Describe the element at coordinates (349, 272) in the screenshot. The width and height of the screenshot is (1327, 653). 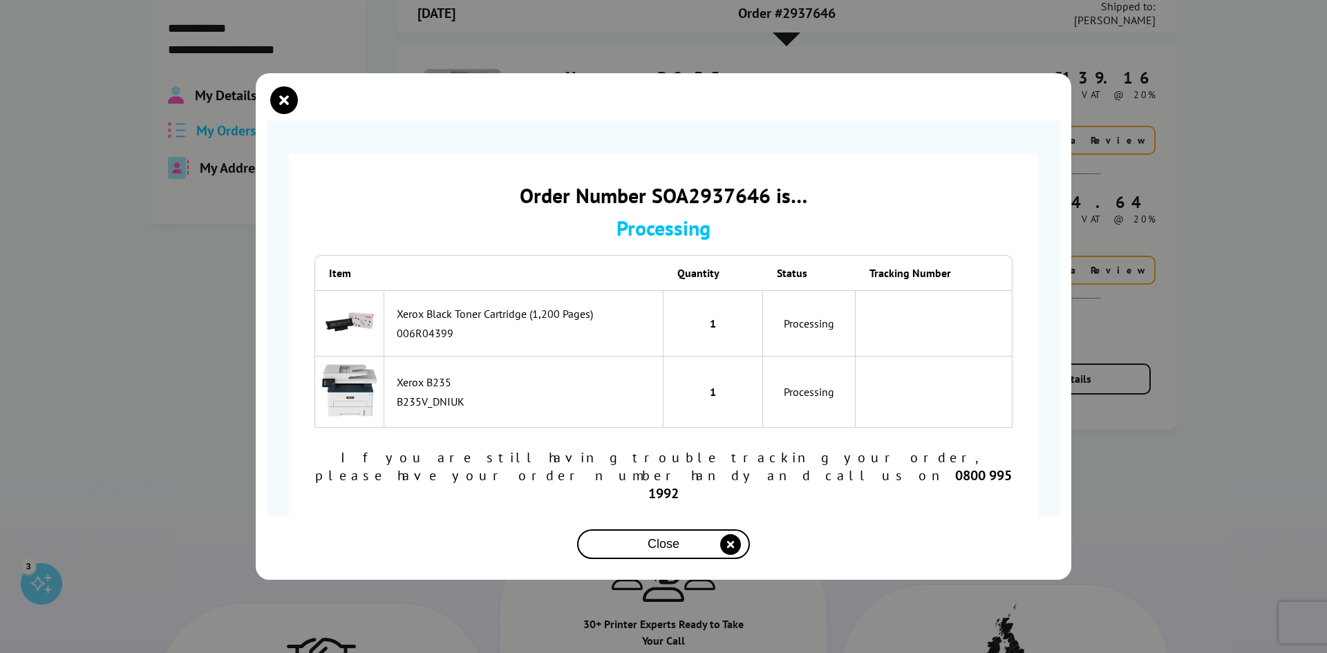
I see `th: Item` at that location.